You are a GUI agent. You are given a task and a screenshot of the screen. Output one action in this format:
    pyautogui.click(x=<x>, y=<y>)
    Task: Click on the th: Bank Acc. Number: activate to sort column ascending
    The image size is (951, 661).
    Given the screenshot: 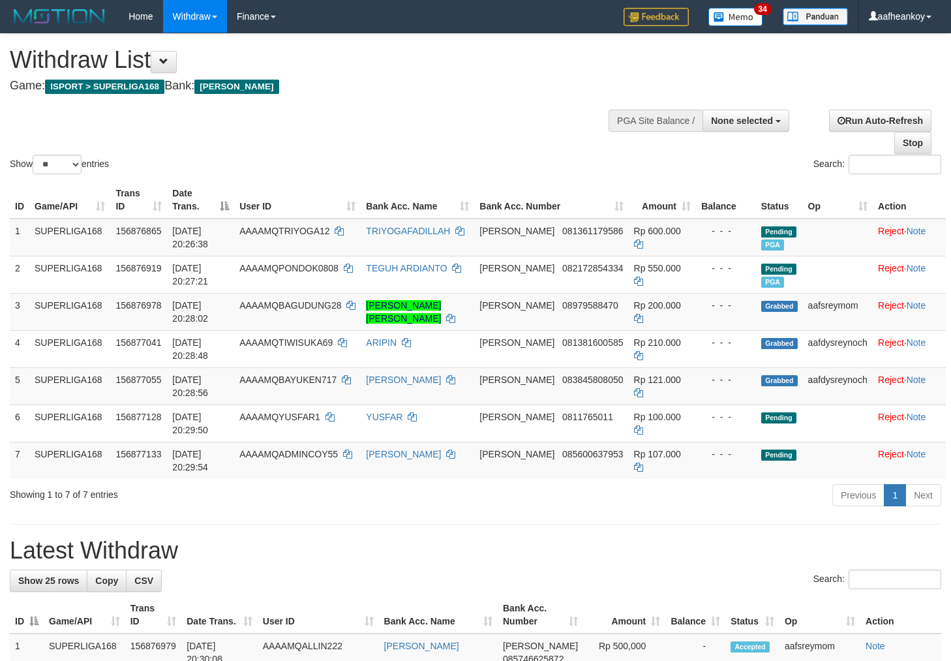 What is the action you would take?
    pyautogui.click(x=540, y=615)
    